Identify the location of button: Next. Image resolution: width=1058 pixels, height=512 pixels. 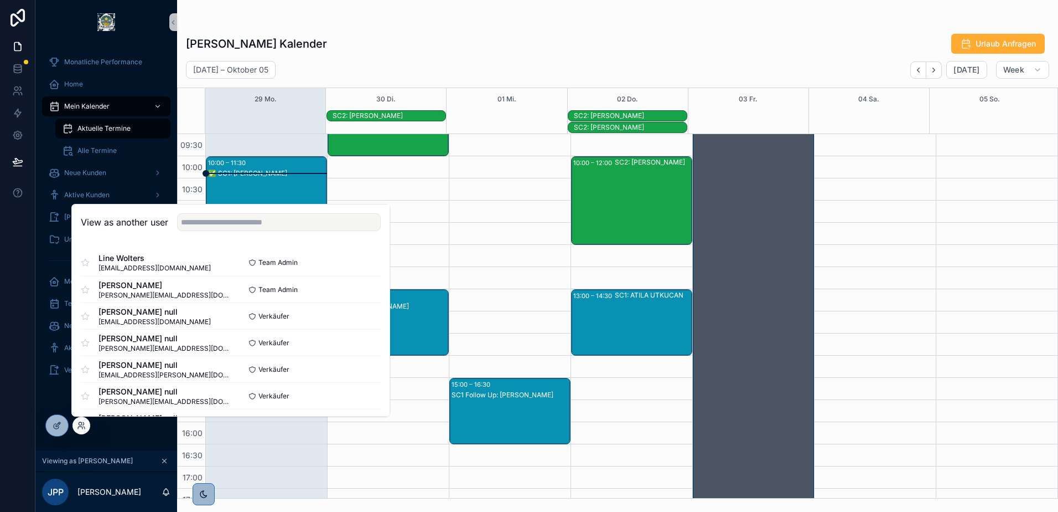
(934, 70).